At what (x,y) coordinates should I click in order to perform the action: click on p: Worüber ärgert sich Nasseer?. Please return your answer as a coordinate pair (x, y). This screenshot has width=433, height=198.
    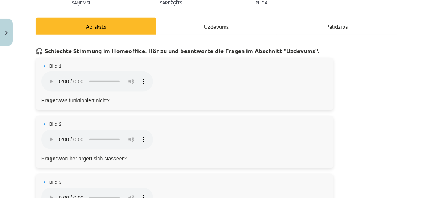
    Looking at the image, I should click on (184, 158).